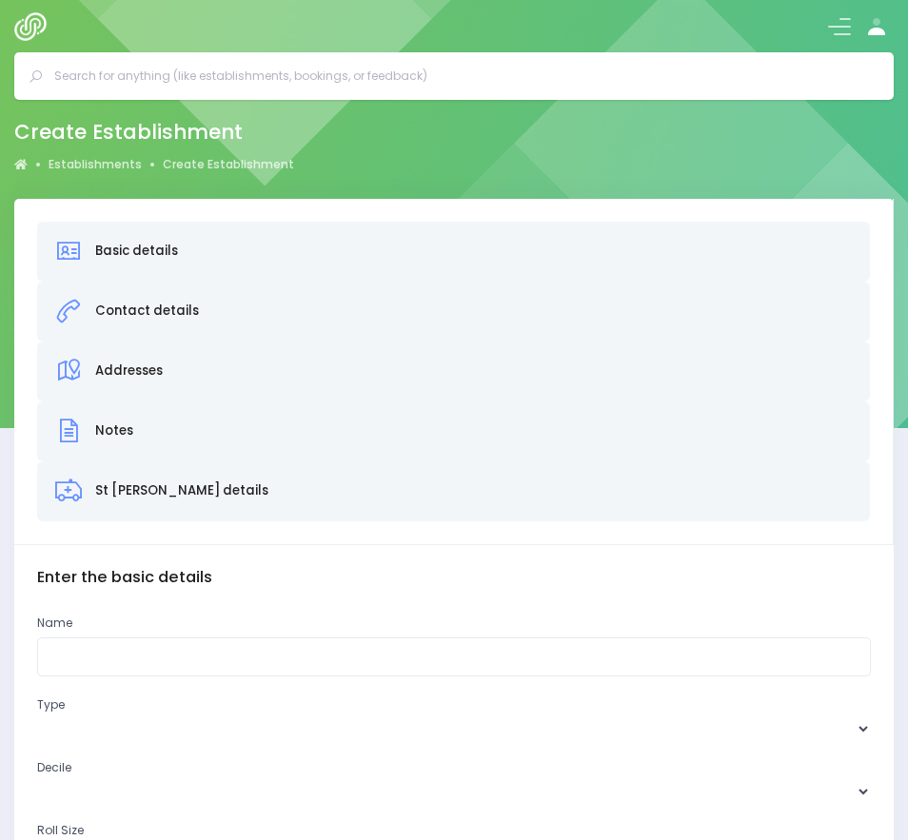 This screenshot has height=840, width=908. Describe the element at coordinates (136, 251) in the screenshot. I see `h3: Basic details` at that location.